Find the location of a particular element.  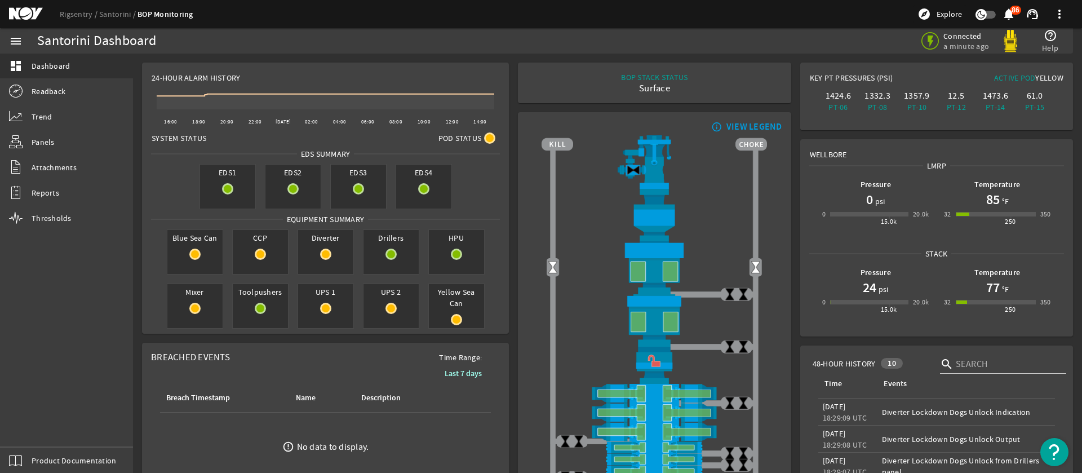

img: Valve2Close.png is located at coordinates (633, 170).